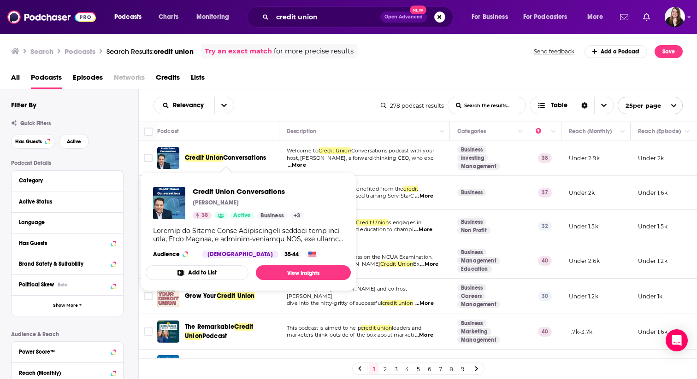 The width and height of the screenshot is (697, 379). I want to click on span: Toggle select row, so click(148, 296).